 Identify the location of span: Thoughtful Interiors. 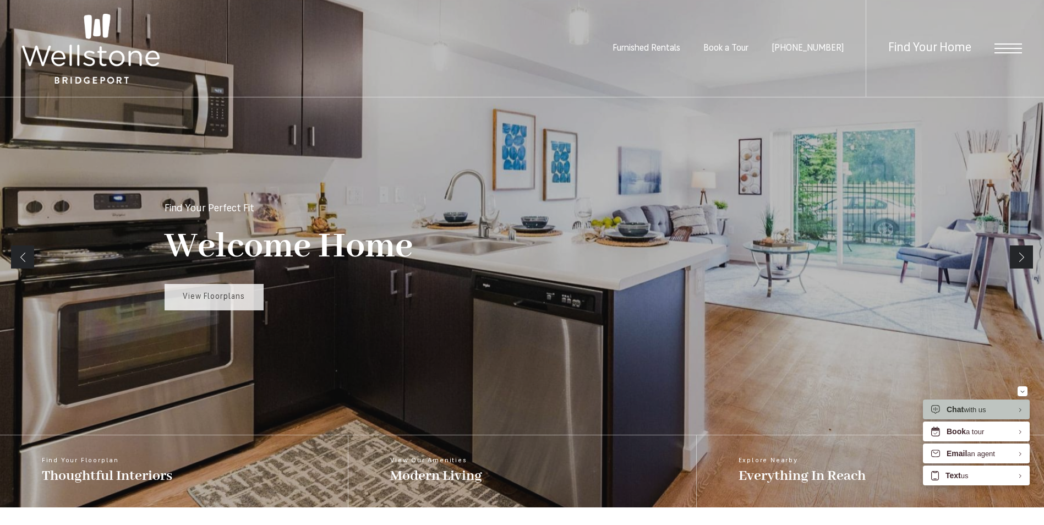
(107, 476).